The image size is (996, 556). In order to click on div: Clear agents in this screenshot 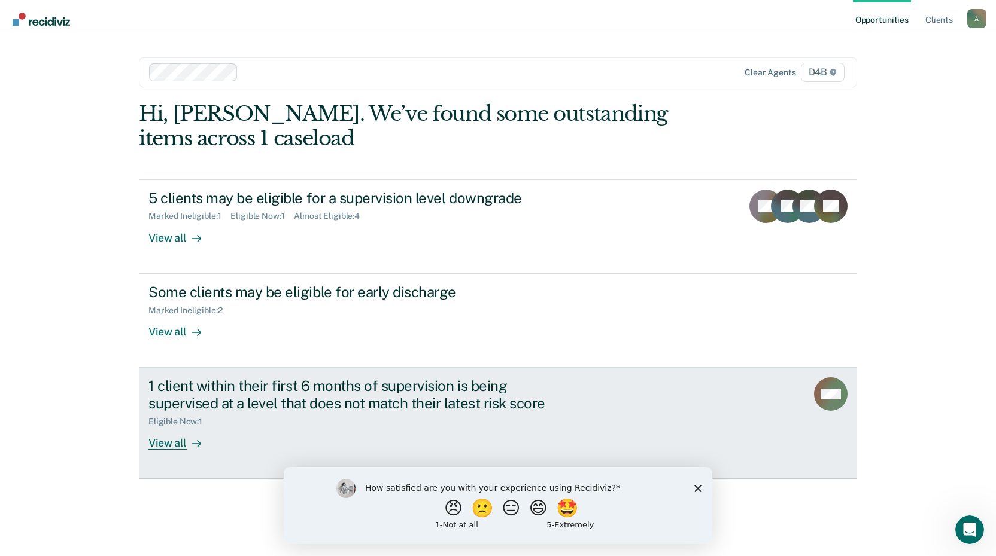, I will do `click(770, 72)`.